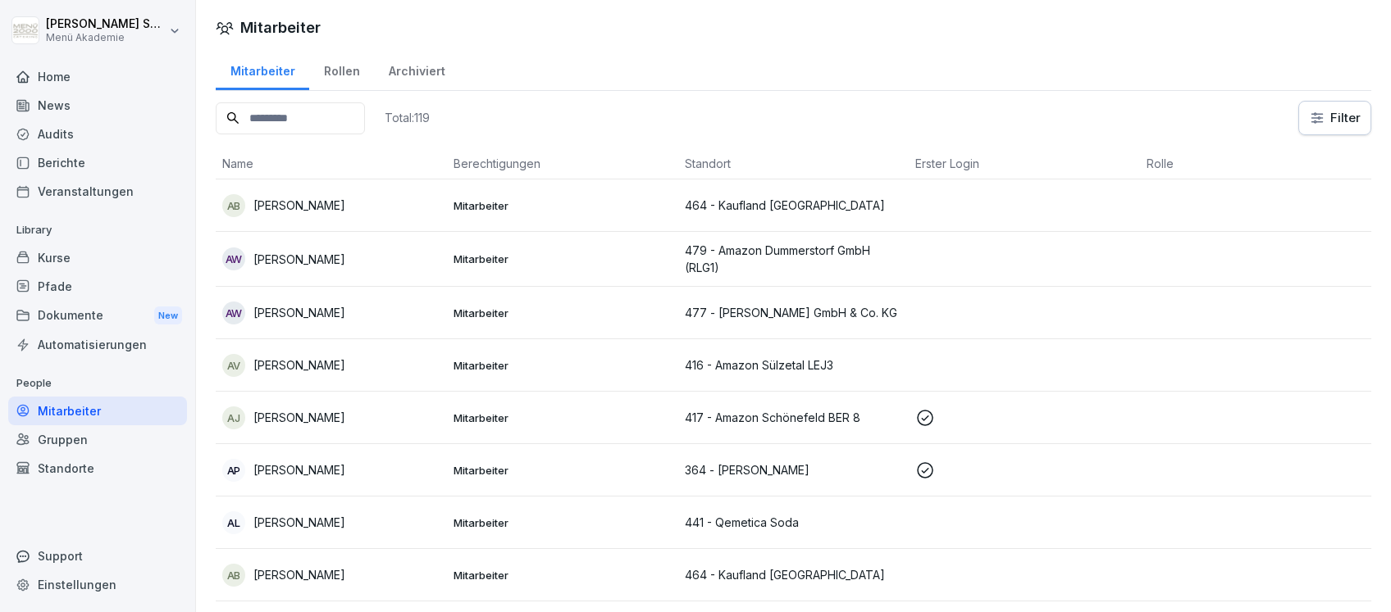  What do you see at coordinates (98, 439) in the screenshot?
I see `div: Gruppen` at bounding box center [98, 439].